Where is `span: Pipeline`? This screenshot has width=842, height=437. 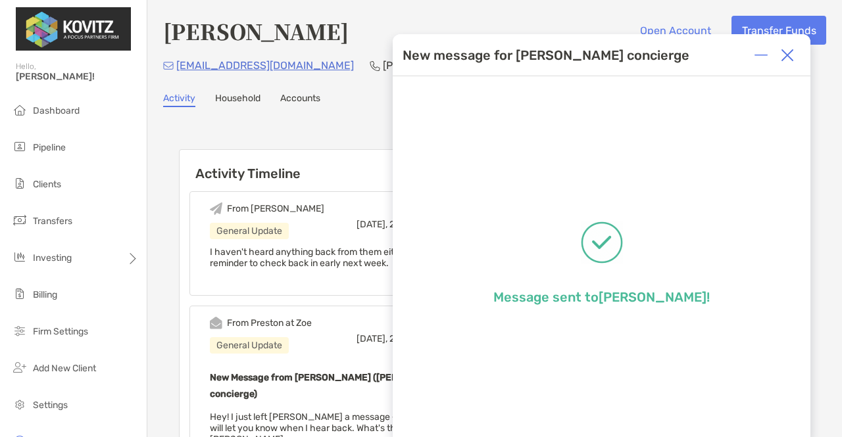 span: Pipeline is located at coordinates (49, 147).